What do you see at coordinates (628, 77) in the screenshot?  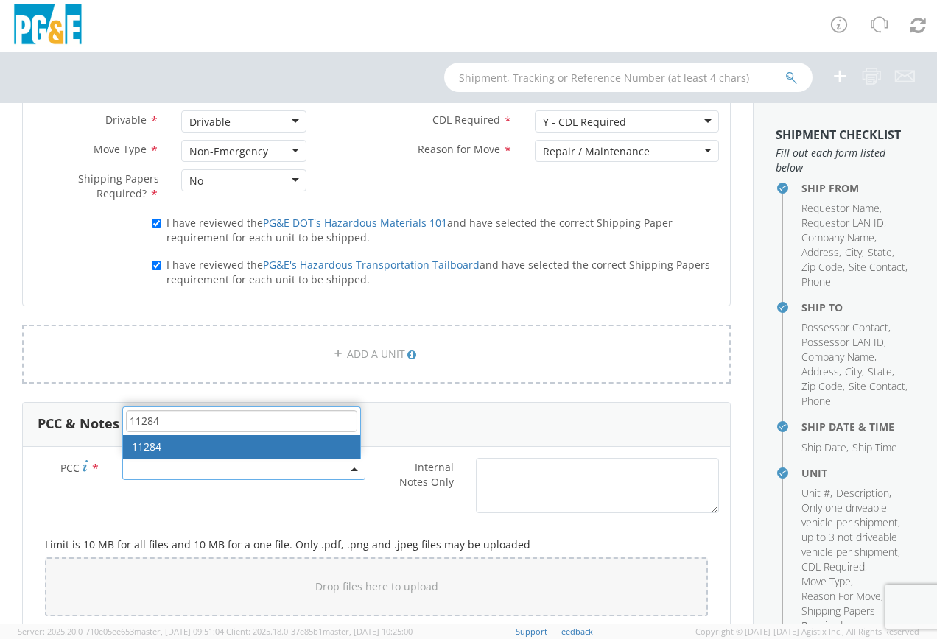 I see `input: Shipment, Tracking or Reference Number (at least 4 chars)` at bounding box center [628, 77].